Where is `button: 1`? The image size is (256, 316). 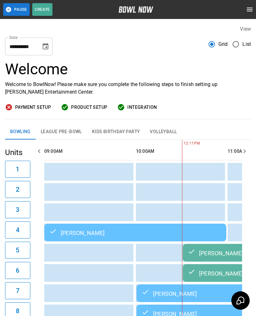 button: 1 is located at coordinates (18, 169).